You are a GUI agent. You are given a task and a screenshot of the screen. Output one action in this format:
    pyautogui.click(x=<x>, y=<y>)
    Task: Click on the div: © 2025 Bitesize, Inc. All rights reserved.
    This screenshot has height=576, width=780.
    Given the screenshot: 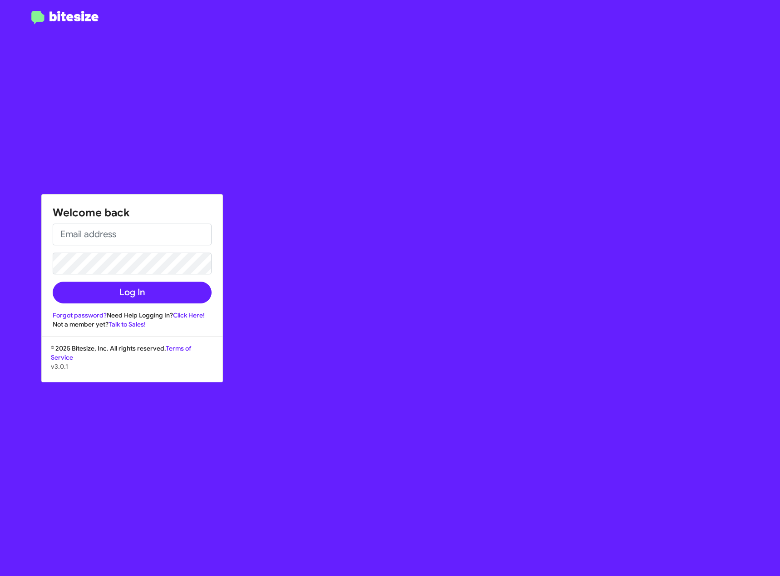 What is the action you would take?
    pyautogui.click(x=132, y=363)
    